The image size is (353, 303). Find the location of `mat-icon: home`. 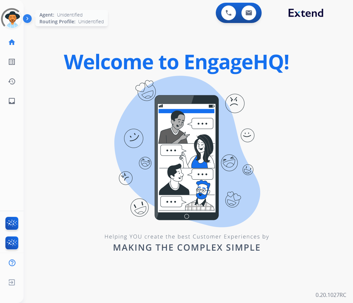

mat-icon: home is located at coordinates (12, 42).